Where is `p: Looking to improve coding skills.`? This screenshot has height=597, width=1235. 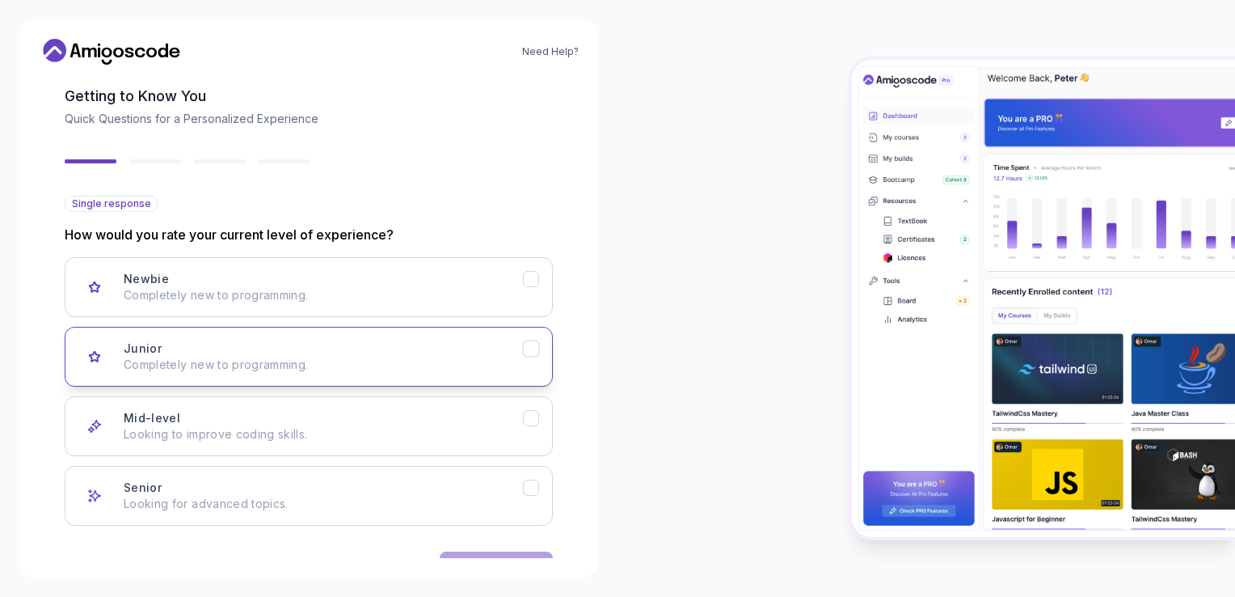
p: Looking to improve coding skills. is located at coordinates (323, 434).